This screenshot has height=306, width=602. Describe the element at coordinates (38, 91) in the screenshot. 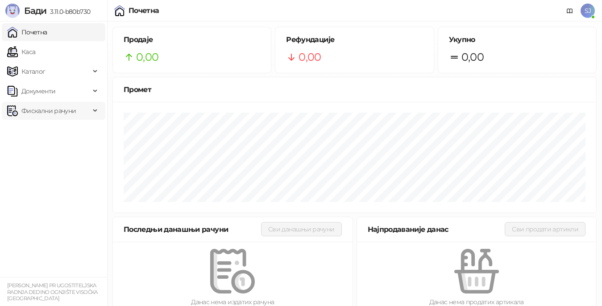

I see `span: Документи` at that location.